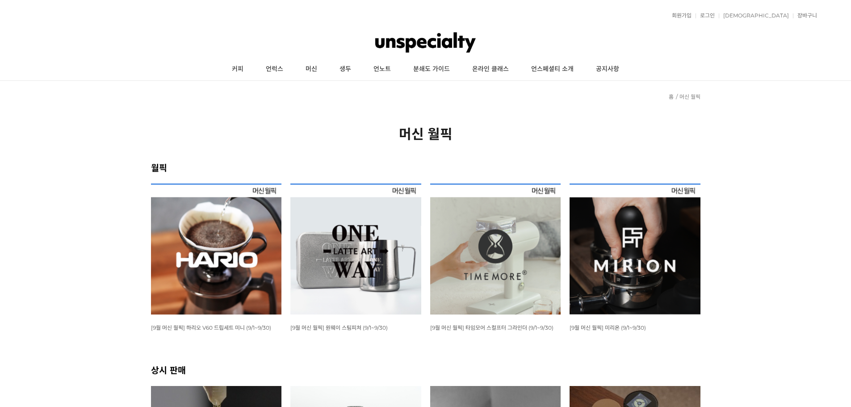 This screenshot has height=407, width=851. Describe the element at coordinates (382, 69) in the screenshot. I see `a: 언노트` at that location.